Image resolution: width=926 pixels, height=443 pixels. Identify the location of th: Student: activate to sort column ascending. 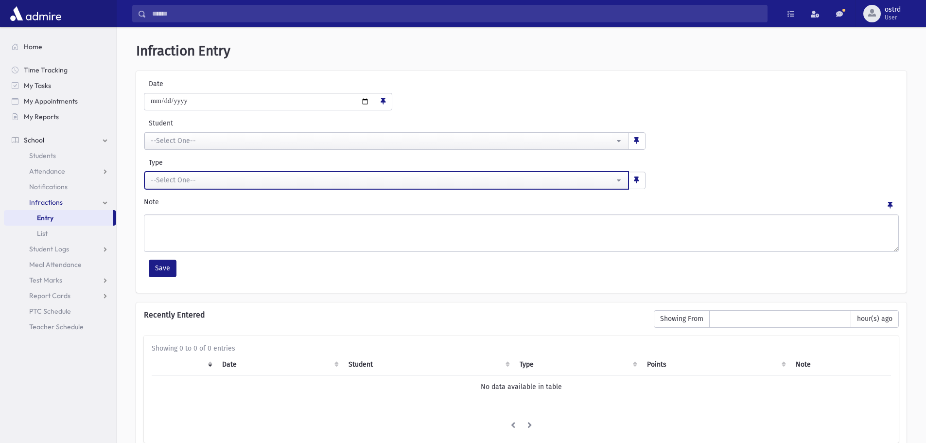
(428, 365).